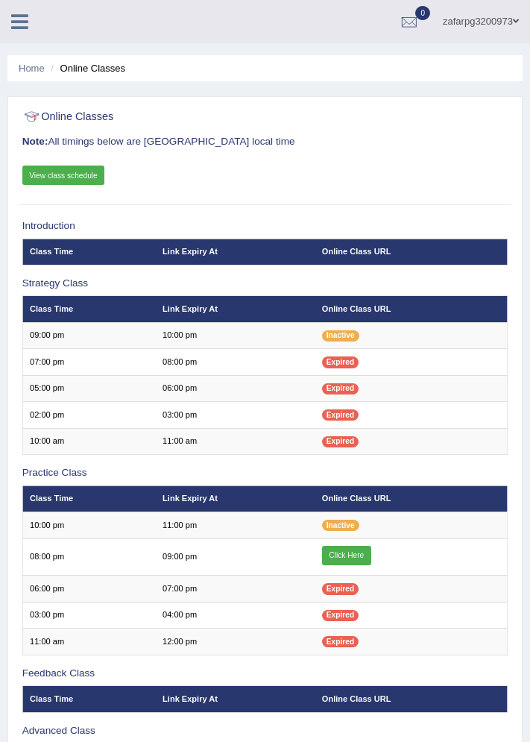 This screenshot has height=742, width=530. What do you see at coordinates (89, 414) in the screenshot?
I see `td: 02:00 pm` at bounding box center [89, 414].